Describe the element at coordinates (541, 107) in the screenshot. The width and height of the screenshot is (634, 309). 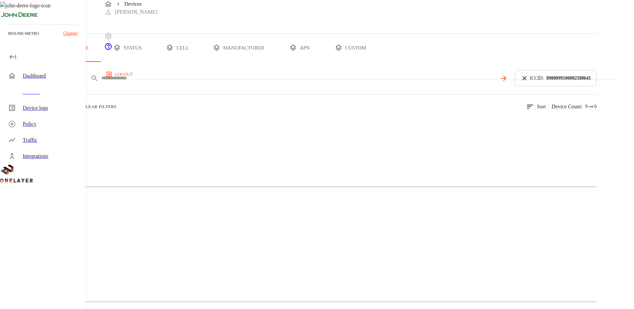
I see `p: Sort` at that location.